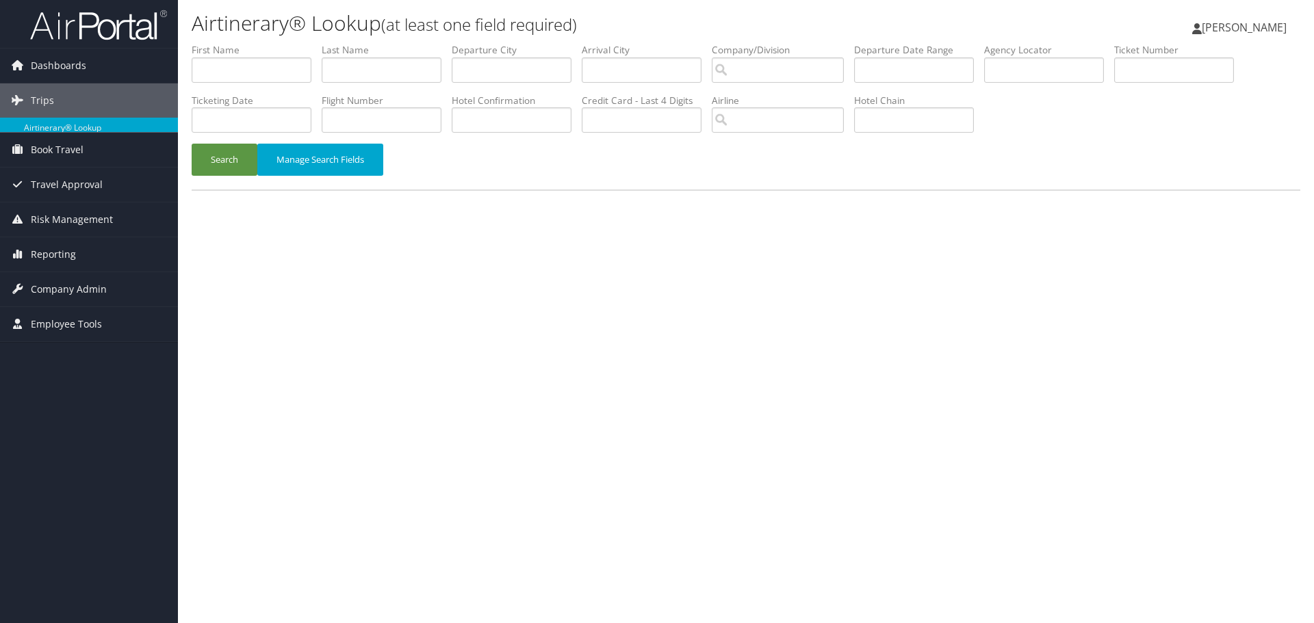 Image resolution: width=1314 pixels, height=623 pixels. Describe the element at coordinates (387, 101) in the screenshot. I see `label: Flight Number` at that location.